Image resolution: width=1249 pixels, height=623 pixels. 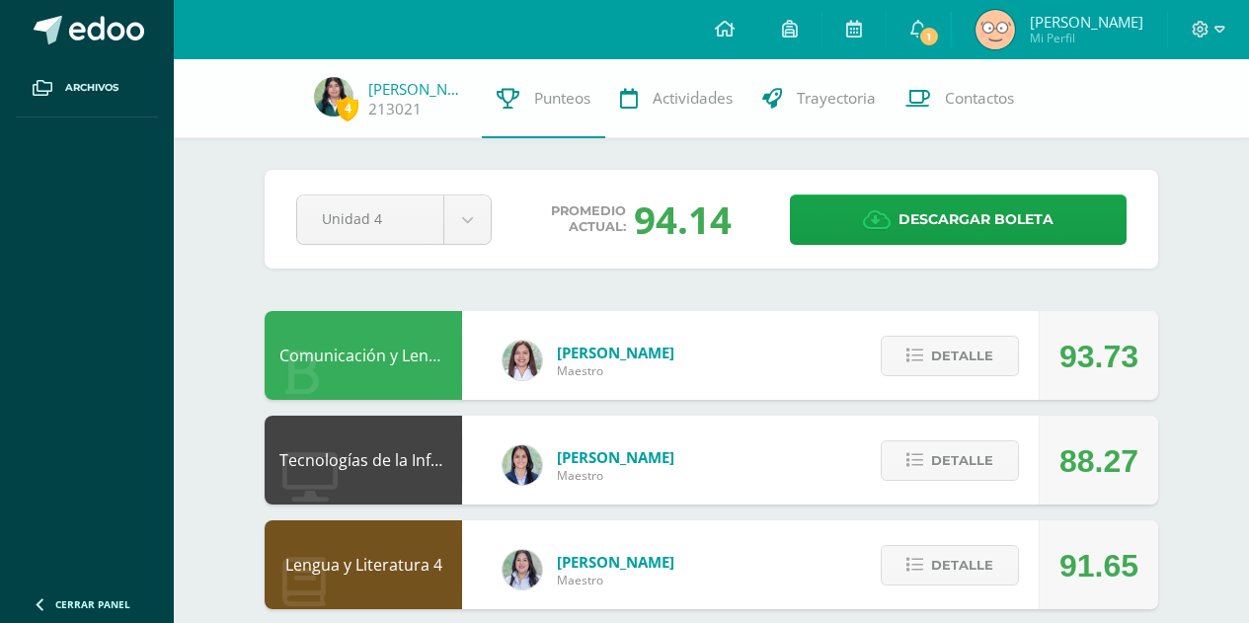 I want to click on div: 88.27, so click(x=1099, y=461).